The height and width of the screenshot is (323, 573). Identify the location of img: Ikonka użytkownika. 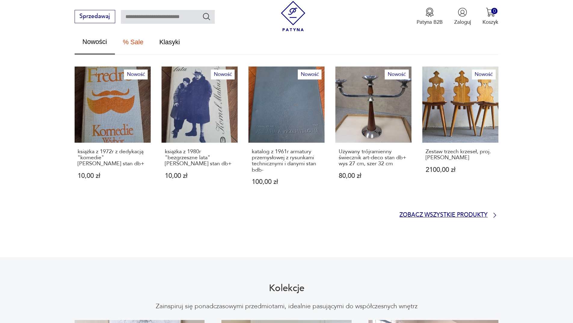
(462, 12).